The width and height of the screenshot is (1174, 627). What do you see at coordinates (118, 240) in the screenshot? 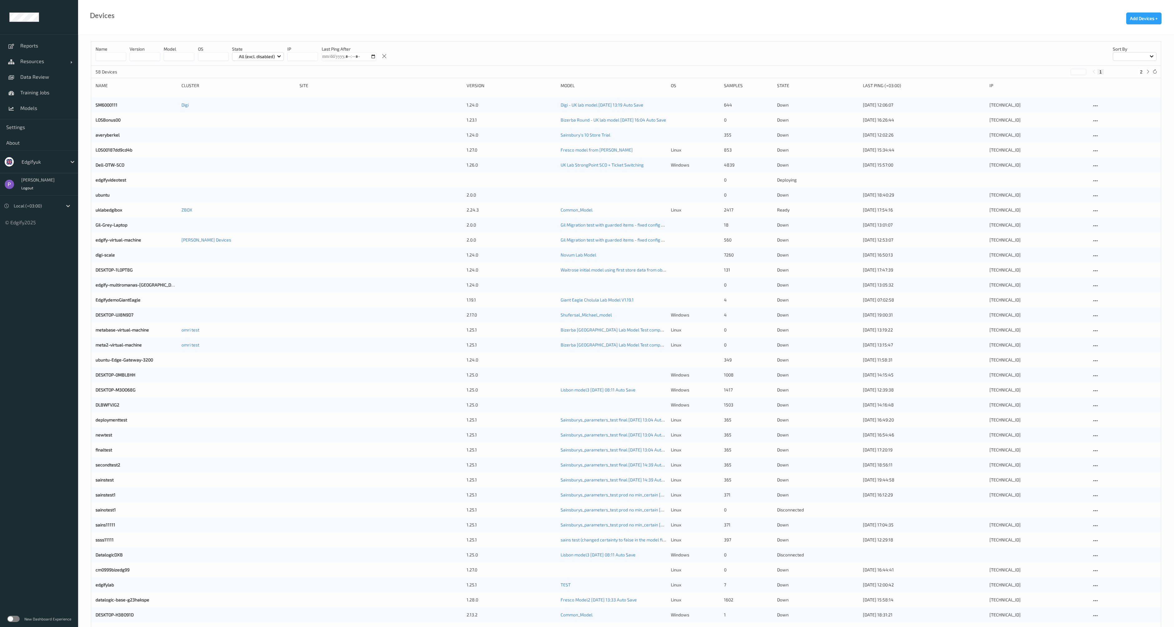
I see `a: edgify-virtual-machine` at bounding box center [118, 240].